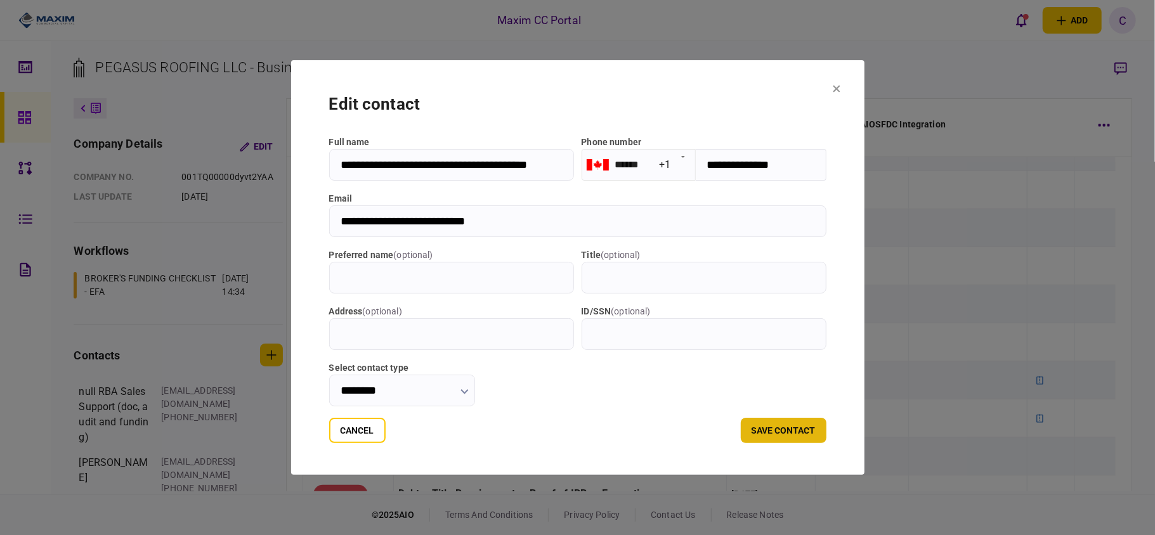  I want to click on button: Cancel, so click(357, 431).